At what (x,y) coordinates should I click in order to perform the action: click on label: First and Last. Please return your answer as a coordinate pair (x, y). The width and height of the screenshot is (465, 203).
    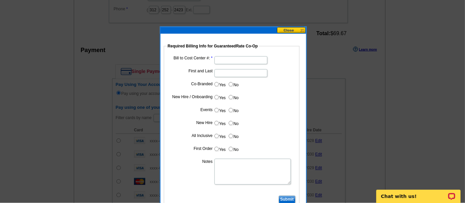
    Looking at the image, I should click on (191, 71).